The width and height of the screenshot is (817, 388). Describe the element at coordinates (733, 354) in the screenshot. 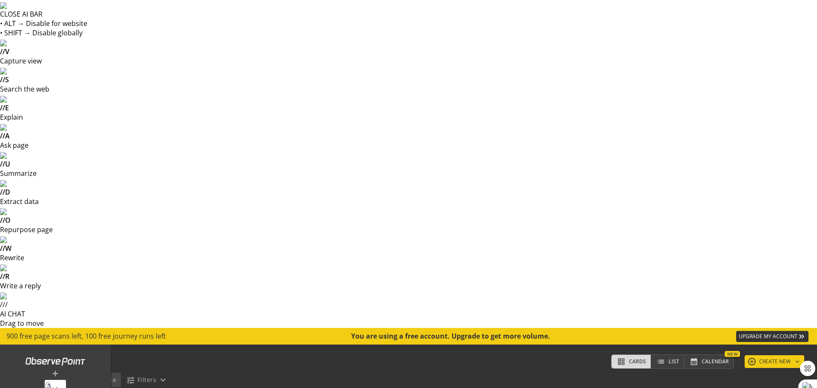

I see `div: New` at that location.